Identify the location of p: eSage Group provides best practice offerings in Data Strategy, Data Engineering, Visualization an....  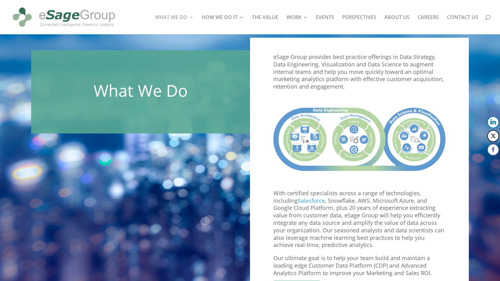
(359, 75).